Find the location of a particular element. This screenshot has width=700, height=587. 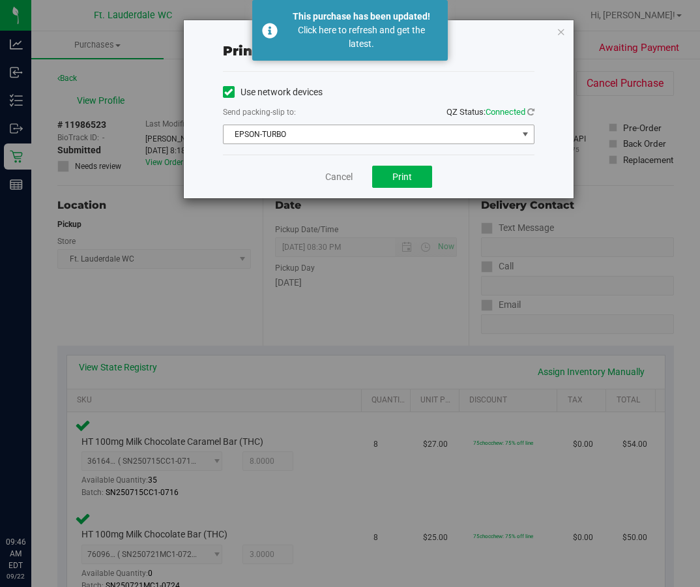

div: Click here to refresh and get the latest. is located at coordinates (361, 37).